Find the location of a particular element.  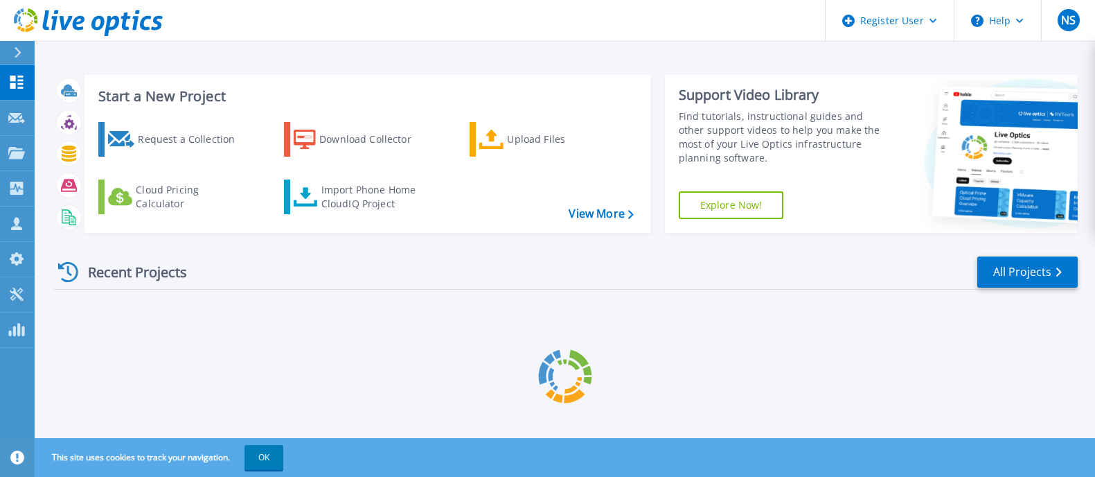

div: Upload Files is located at coordinates (563, 139).